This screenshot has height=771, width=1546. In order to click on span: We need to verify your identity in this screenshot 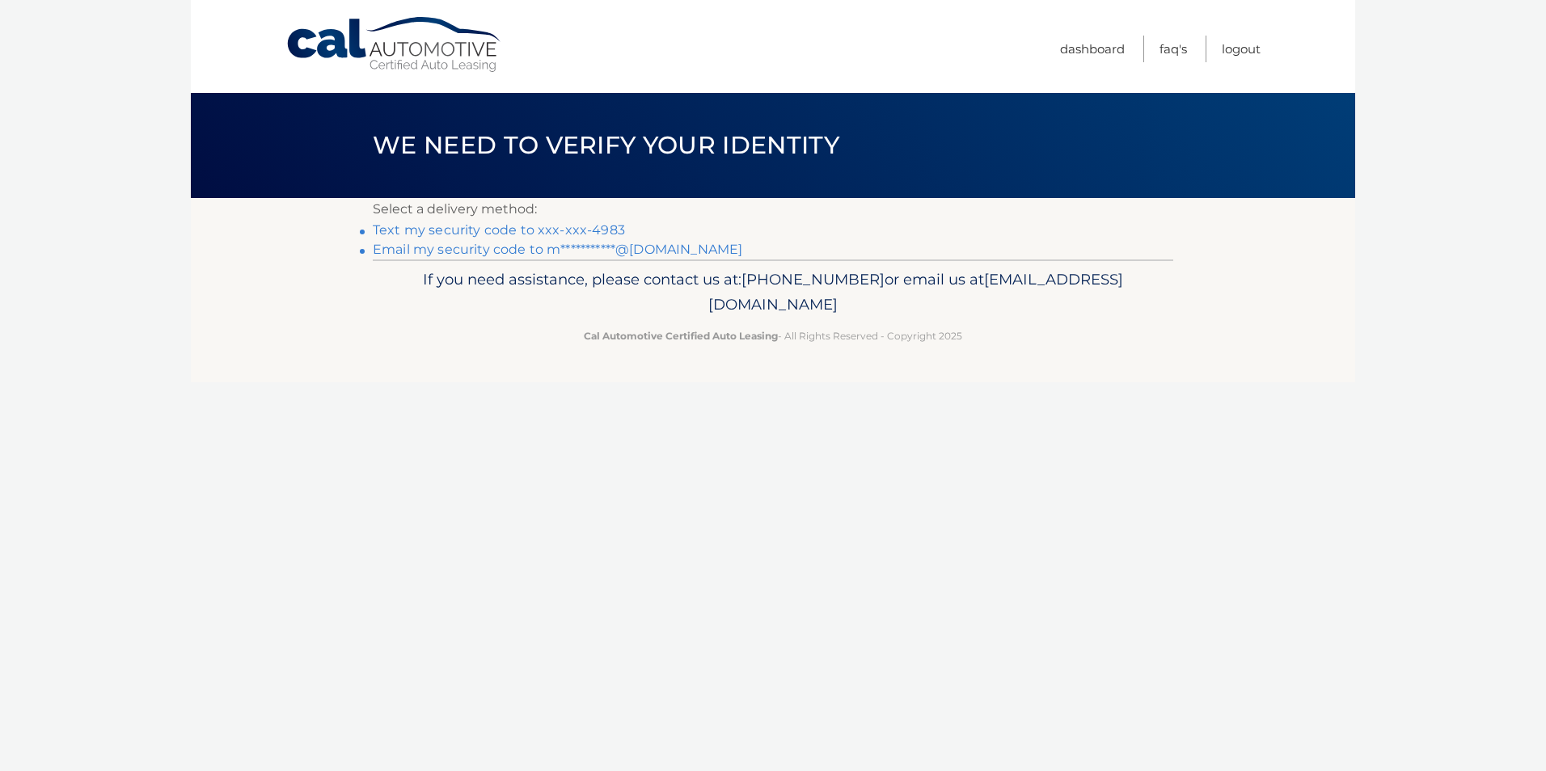, I will do `click(605, 145)`.